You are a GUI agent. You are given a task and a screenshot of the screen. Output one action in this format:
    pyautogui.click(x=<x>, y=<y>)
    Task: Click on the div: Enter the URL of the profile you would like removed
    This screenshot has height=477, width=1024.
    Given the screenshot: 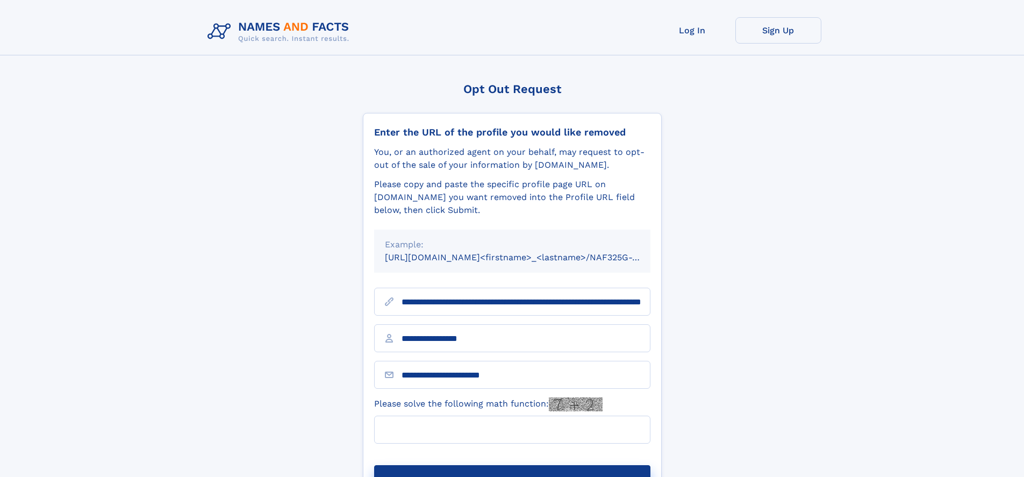 What is the action you would take?
    pyautogui.click(x=512, y=132)
    